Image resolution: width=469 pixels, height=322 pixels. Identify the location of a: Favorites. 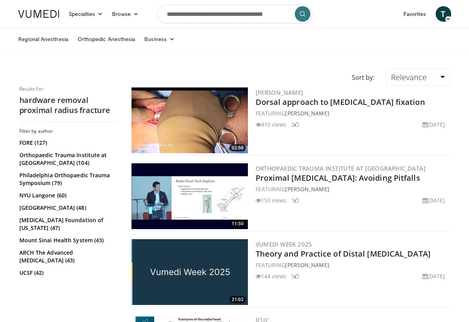
(414, 14).